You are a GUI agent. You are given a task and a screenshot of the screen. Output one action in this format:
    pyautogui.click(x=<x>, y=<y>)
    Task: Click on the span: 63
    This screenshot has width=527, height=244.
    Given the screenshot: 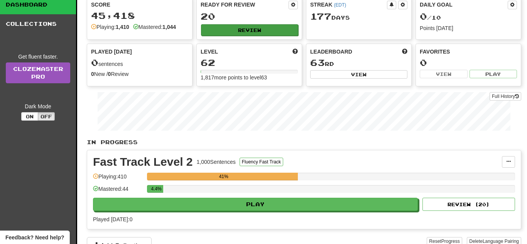 What is the action you would take?
    pyautogui.click(x=318, y=63)
    